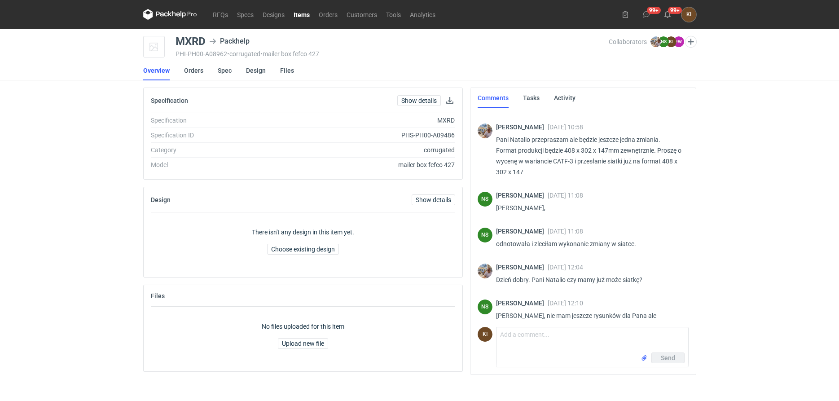 This screenshot has width=839, height=401. Describe the element at coordinates (303, 249) in the screenshot. I see `span: Choose existing design` at that location.